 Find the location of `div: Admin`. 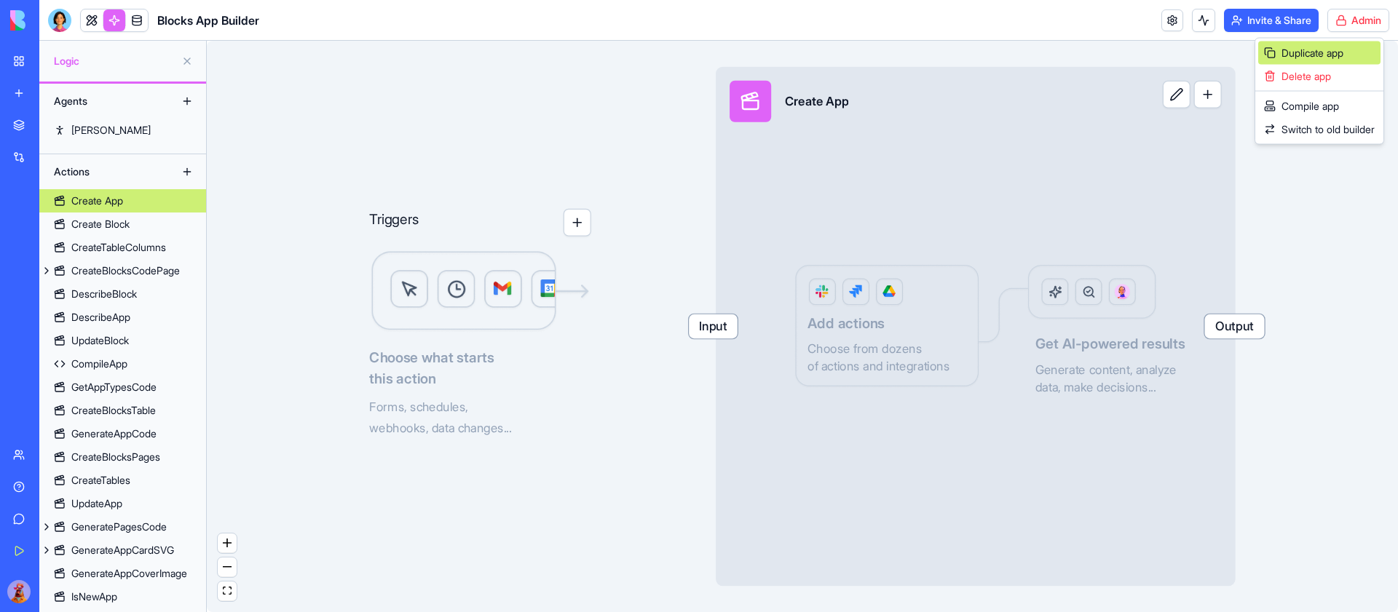

div: Admin is located at coordinates (1319, 91).